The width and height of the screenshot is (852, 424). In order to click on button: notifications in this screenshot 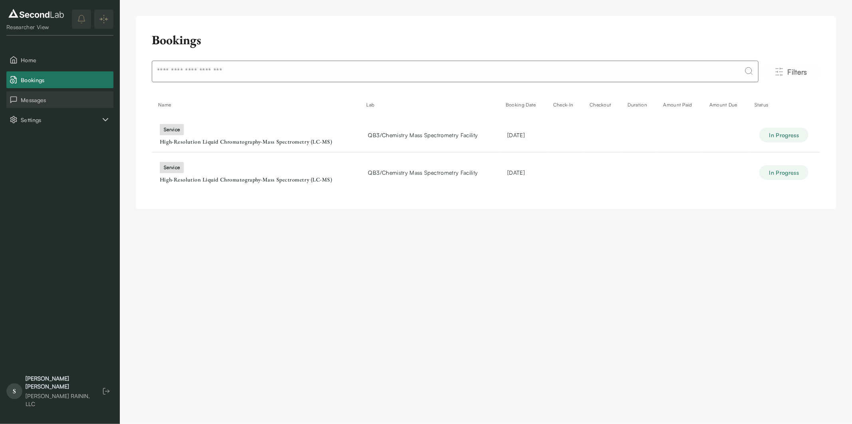, I will do `click(81, 19)`.